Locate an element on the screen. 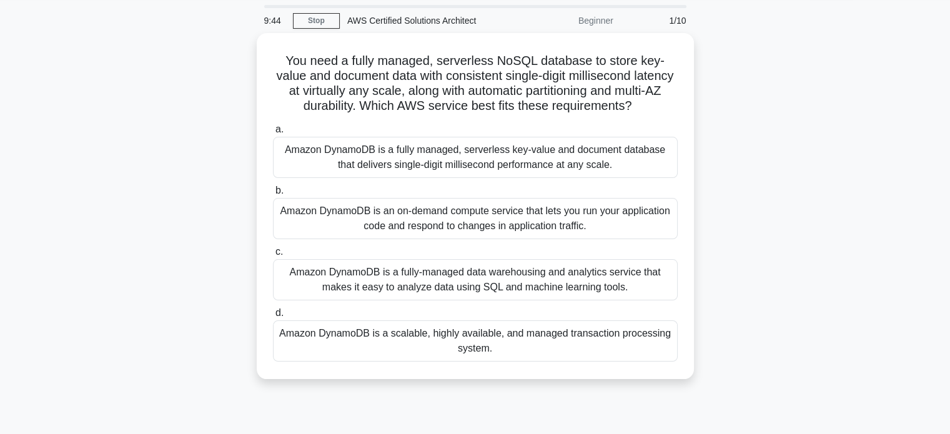 This screenshot has width=950, height=434. span: c. is located at coordinates (279, 251).